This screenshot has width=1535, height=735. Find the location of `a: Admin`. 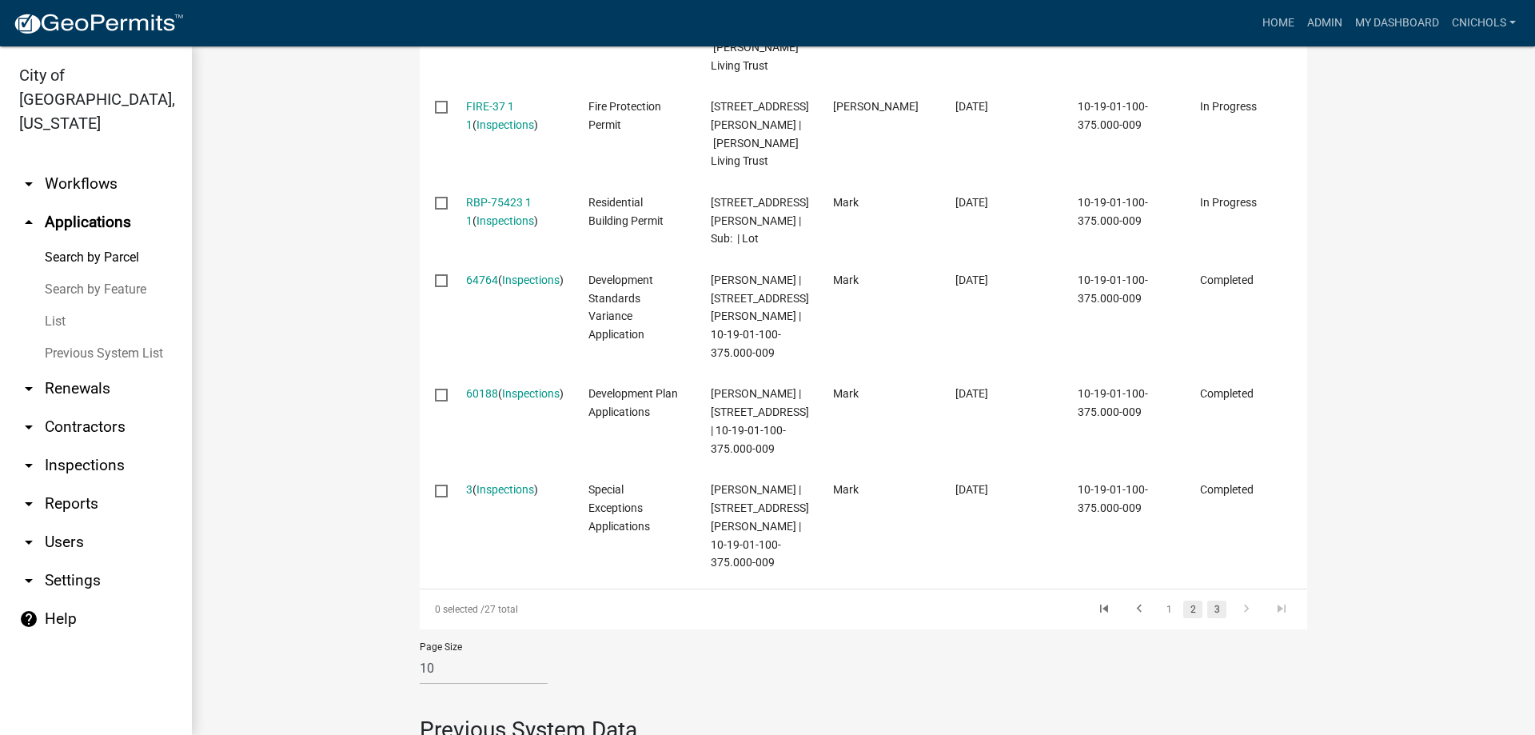

a: Admin is located at coordinates (1325, 23).